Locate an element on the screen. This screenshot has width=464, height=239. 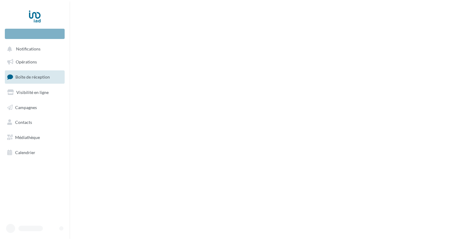
a: Calendrier is located at coordinates (35, 153).